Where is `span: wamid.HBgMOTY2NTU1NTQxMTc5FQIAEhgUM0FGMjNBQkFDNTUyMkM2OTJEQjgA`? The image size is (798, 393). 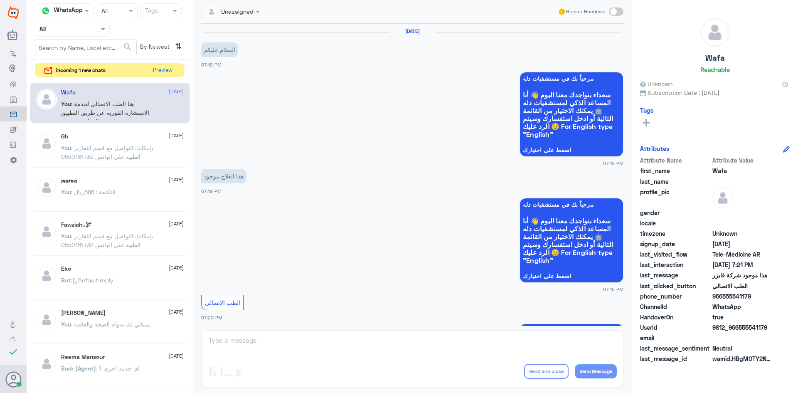 span: wamid.HBgMOTY2NTU1NTQxMTc5FQIAEhgUM0FGMjNBQkFDNTUyMkM2OTJEQjgA is located at coordinates (742, 358).